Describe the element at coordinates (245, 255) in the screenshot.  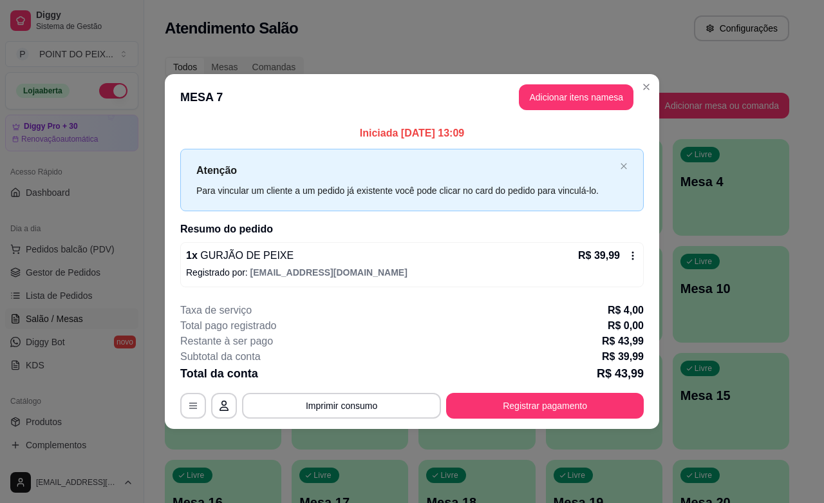
I see `span: GURJÃO DE PEIXE` at that location.